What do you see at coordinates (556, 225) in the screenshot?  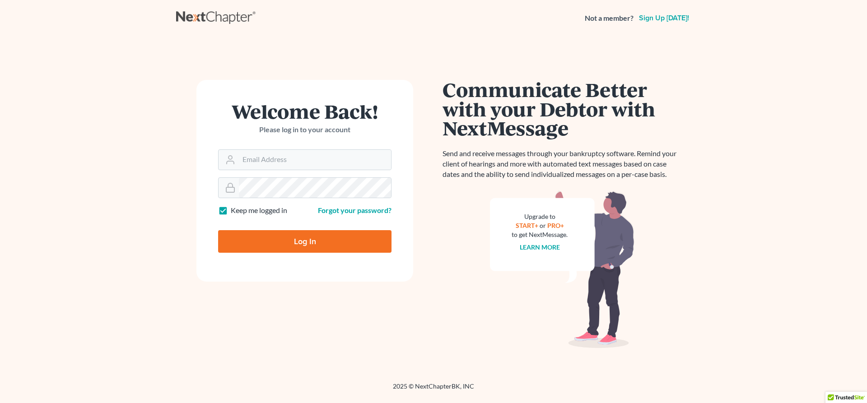 I see `a: PRO+` at bounding box center [556, 225].